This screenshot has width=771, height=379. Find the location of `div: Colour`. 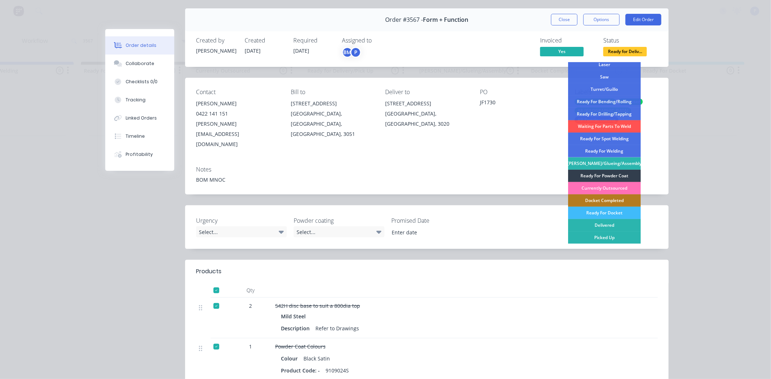

div: Colour is located at coordinates (291, 358).